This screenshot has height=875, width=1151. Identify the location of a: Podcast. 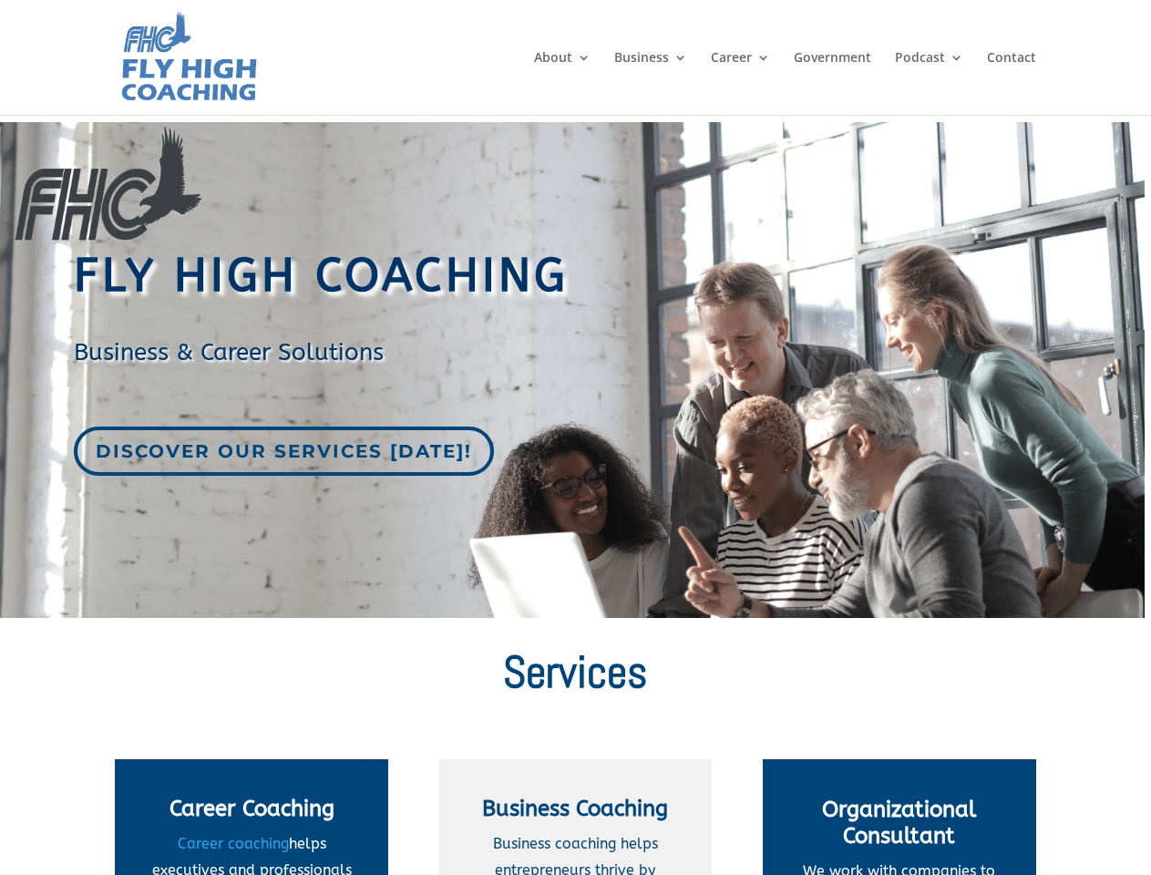
(929, 83).